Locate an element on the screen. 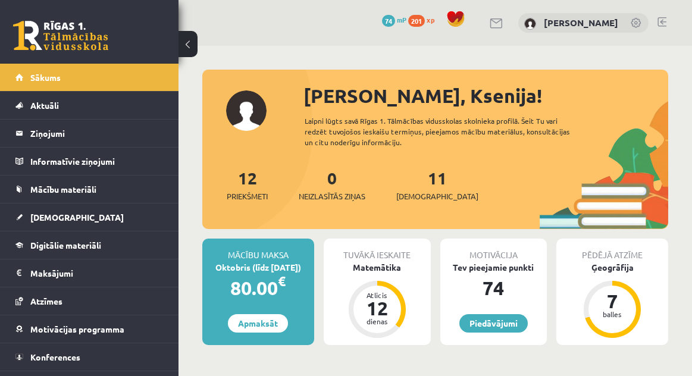 The height and width of the screenshot is (376, 692). span: Priekšmeti is located at coordinates (247, 196).